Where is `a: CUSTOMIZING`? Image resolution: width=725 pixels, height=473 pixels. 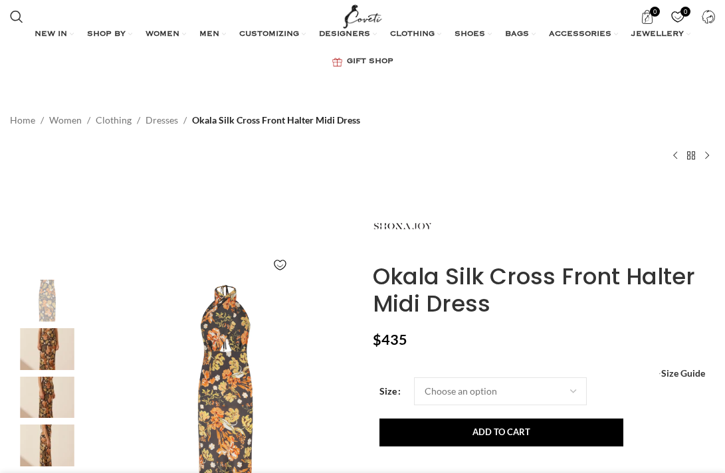
a: CUSTOMIZING is located at coordinates (272, 35).